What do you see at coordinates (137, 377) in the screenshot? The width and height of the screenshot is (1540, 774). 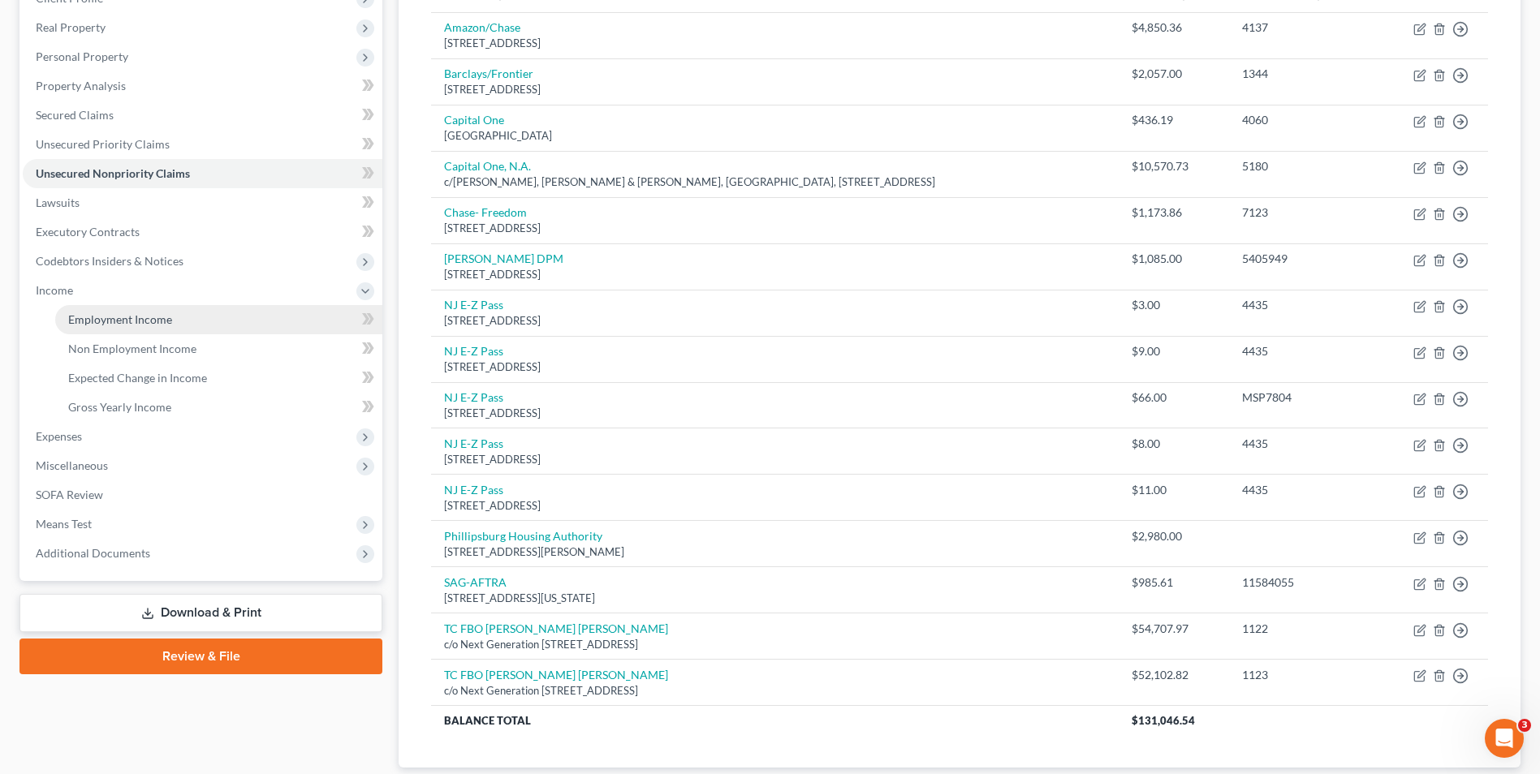 I see `span: Expected Change in Income` at bounding box center [137, 377].